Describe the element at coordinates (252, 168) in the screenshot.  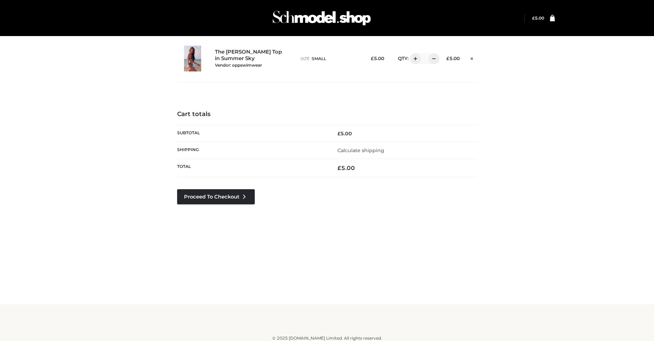
I see `th: Total` at that location.